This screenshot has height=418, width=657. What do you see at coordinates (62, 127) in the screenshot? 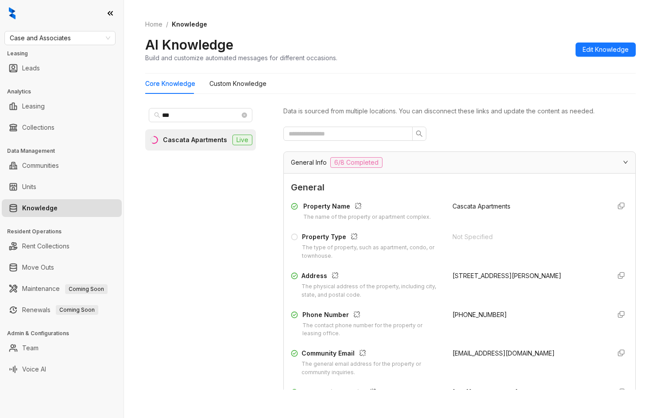
I see `li: Collections` at bounding box center [62, 127].